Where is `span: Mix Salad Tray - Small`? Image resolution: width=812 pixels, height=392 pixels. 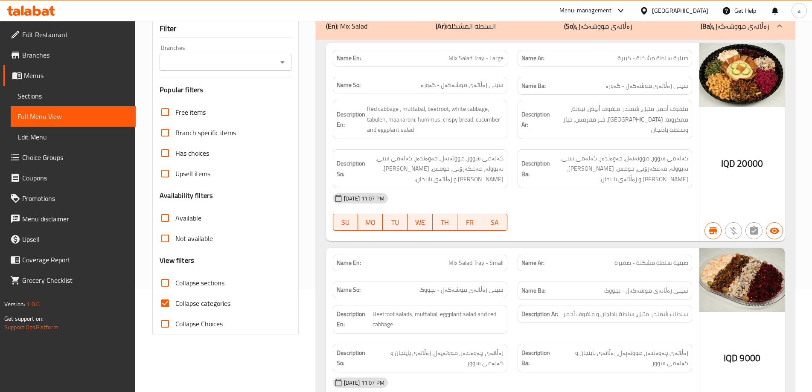
span: Mix Salad Tray - Small is located at coordinates (476, 263).